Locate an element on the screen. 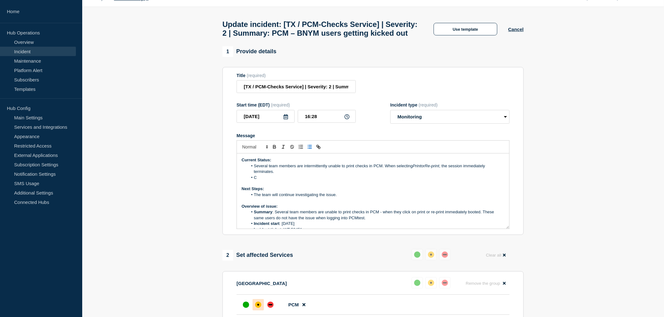  button: Cancel is located at coordinates (516, 29).